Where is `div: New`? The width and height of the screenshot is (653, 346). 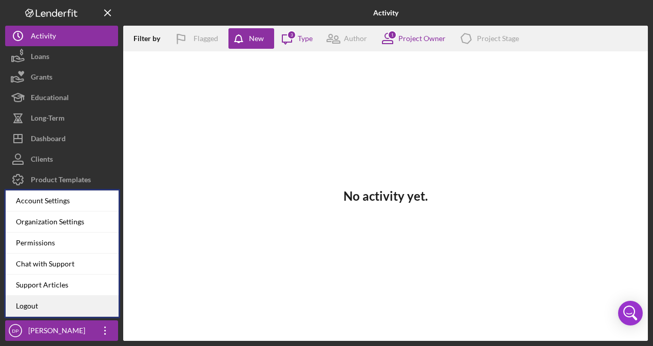
div: New is located at coordinates (256, 38).